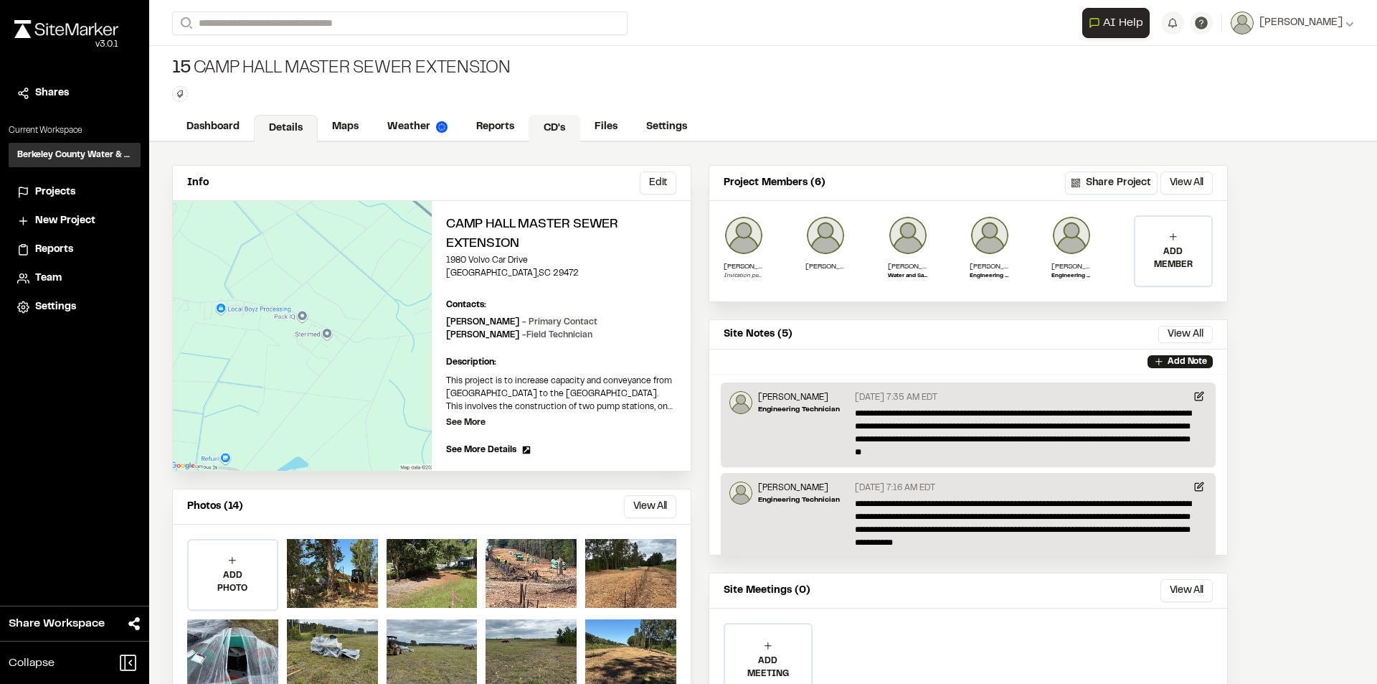  Describe the element at coordinates (75, 278) in the screenshot. I see `a: Team` at that location.